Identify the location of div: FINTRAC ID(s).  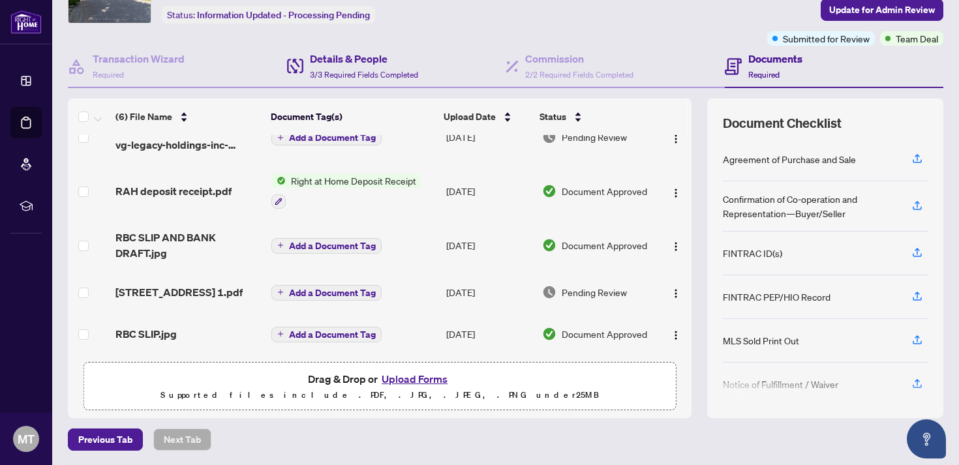
(752, 253).